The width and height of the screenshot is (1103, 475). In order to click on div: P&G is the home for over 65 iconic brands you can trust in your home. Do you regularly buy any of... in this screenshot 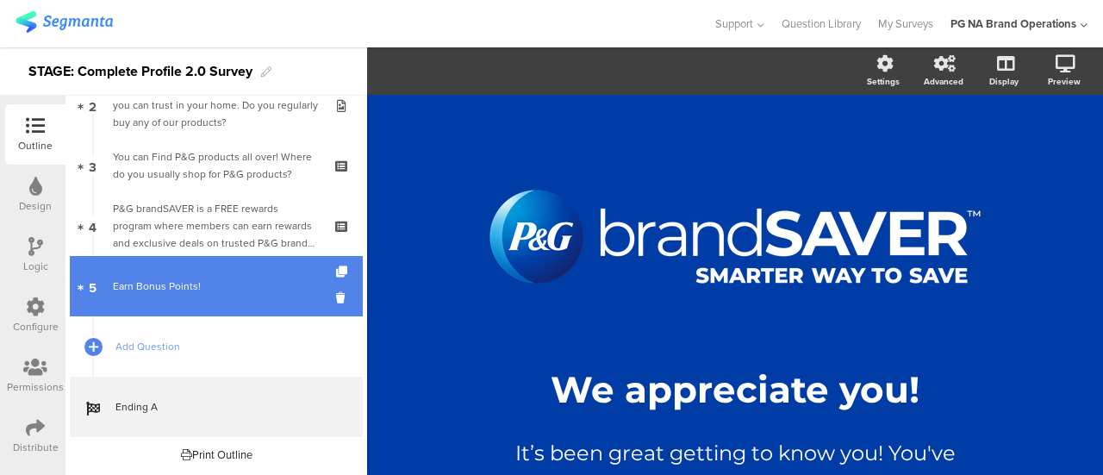, I will do `click(215, 105)`.